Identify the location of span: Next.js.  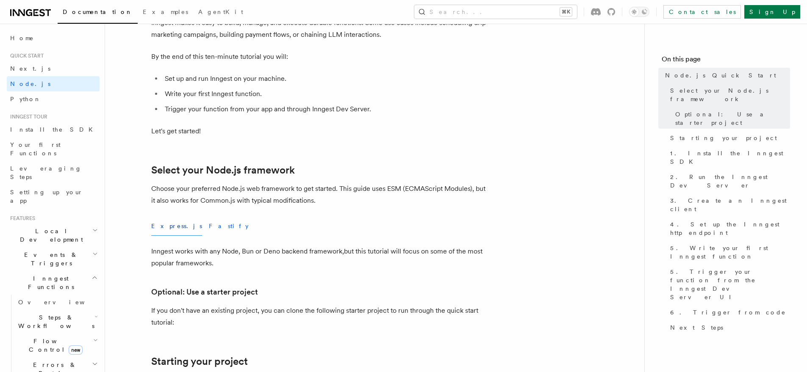
(30, 69).